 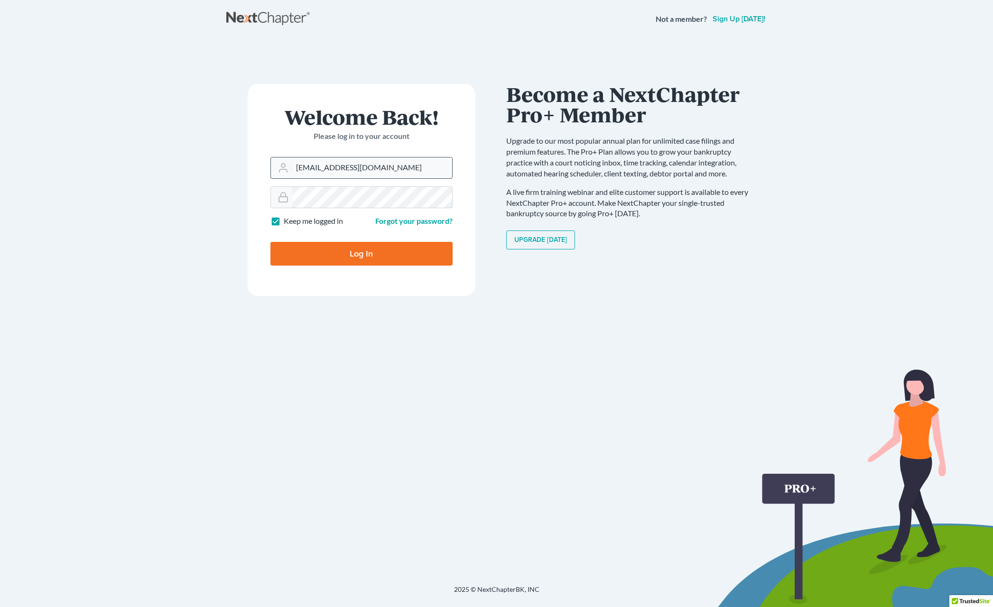 What do you see at coordinates (681, 19) in the screenshot?
I see `strong: Not a member?` at bounding box center [681, 19].